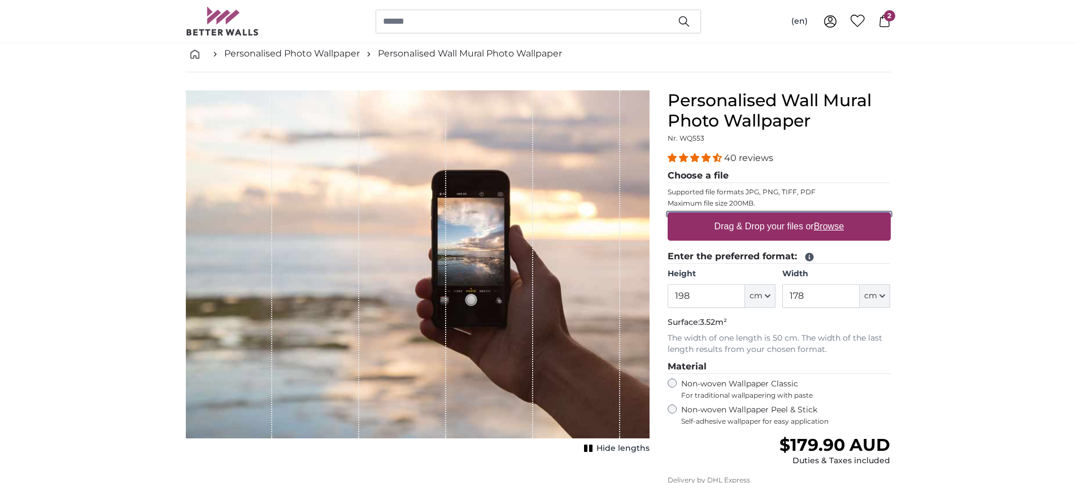 This screenshot has width=1076, height=483. What do you see at coordinates (223, 21) in the screenshot?
I see `img: Betterwalls` at bounding box center [223, 21].